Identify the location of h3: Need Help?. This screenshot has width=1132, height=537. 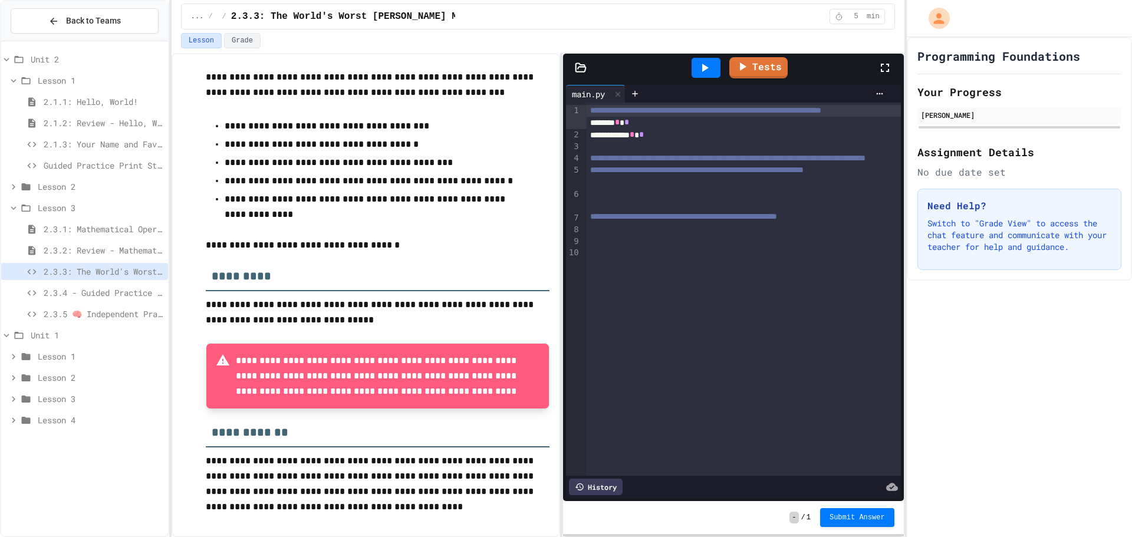
(1020, 206).